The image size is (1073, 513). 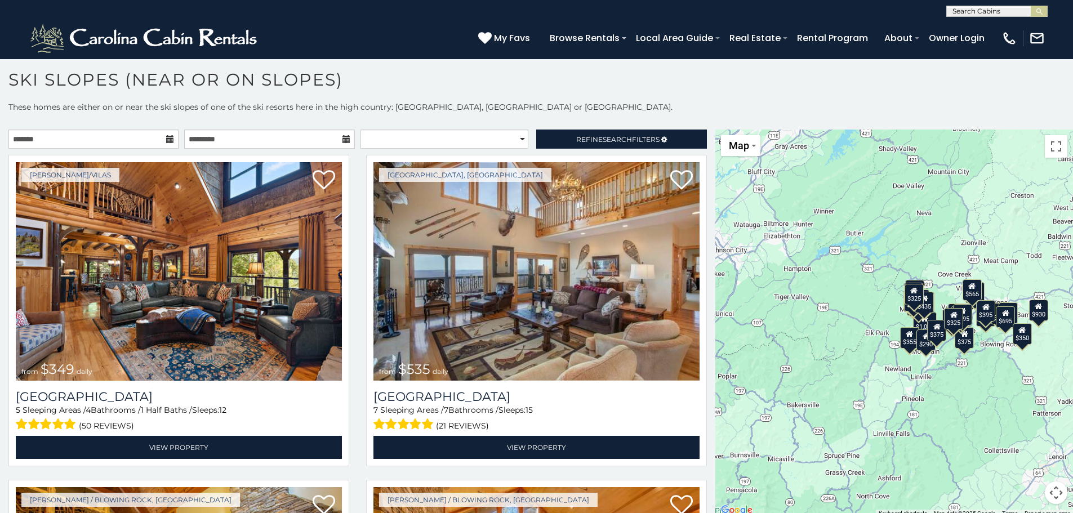 I want to click on div: $930, so click(x=1039, y=310).